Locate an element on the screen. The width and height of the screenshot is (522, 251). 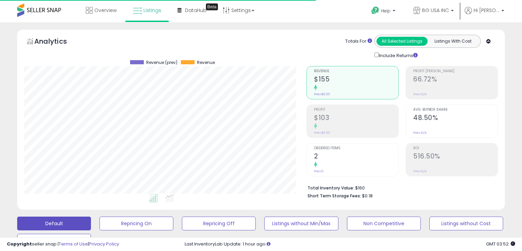
strong: Copyright is located at coordinates (19, 243).